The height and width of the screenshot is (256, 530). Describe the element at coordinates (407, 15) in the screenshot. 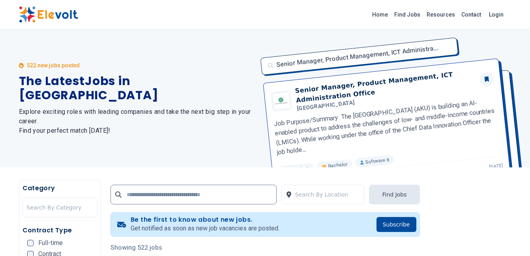

I see `a: Find Jobs` at that location.